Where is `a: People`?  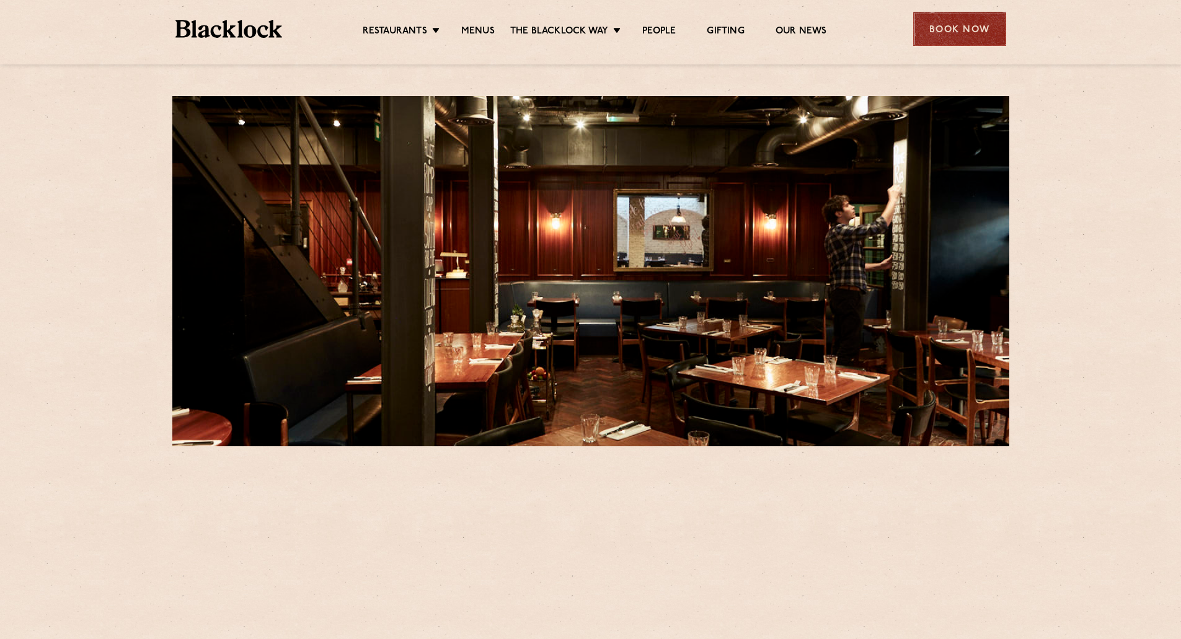
a: People is located at coordinates (659, 32).